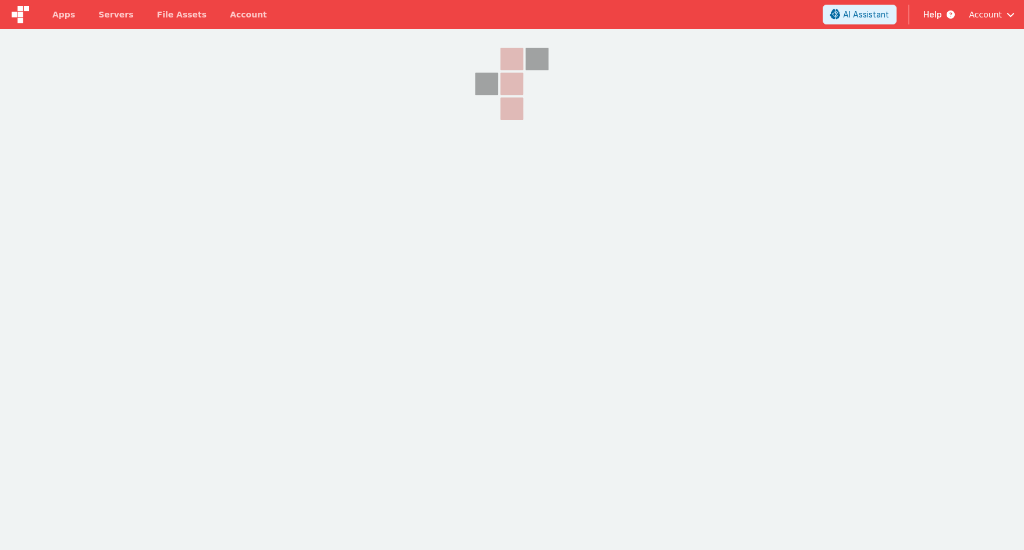  Describe the element at coordinates (933, 15) in the screenshot. I see `span: Help` at that location.